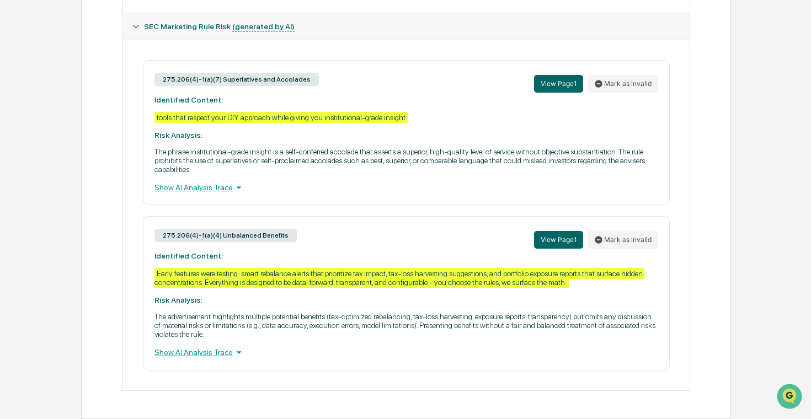 The height and width of the screenshot is (419, 811). Describe the element at coordinates (406, 161) in the screenshot. I see `p: The phrase institutional-grade insight is a self-conferred accolade that asserts a superior, high...` at that location.